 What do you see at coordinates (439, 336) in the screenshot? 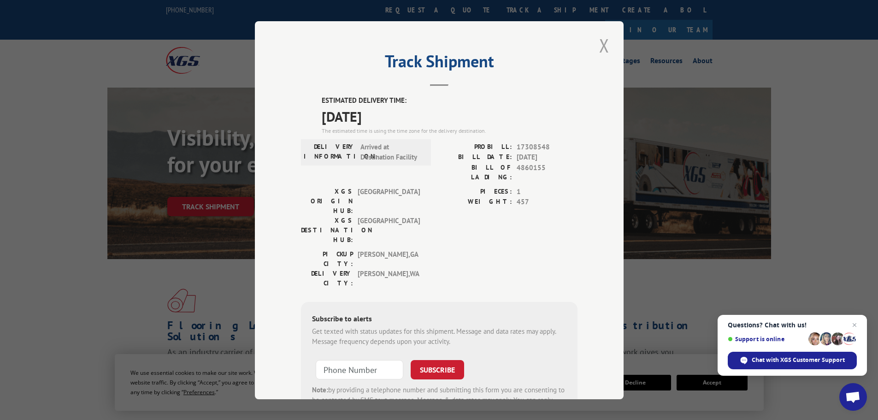
I see `div: Get texted with status updates for this shipment. Message and data rates may apply. Message frequ...` at bounding box center [439, 336].